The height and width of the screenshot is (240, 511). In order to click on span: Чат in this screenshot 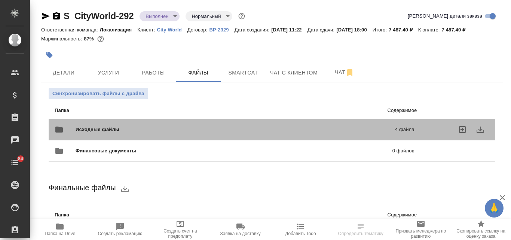, I will do `click(344, 72)`.